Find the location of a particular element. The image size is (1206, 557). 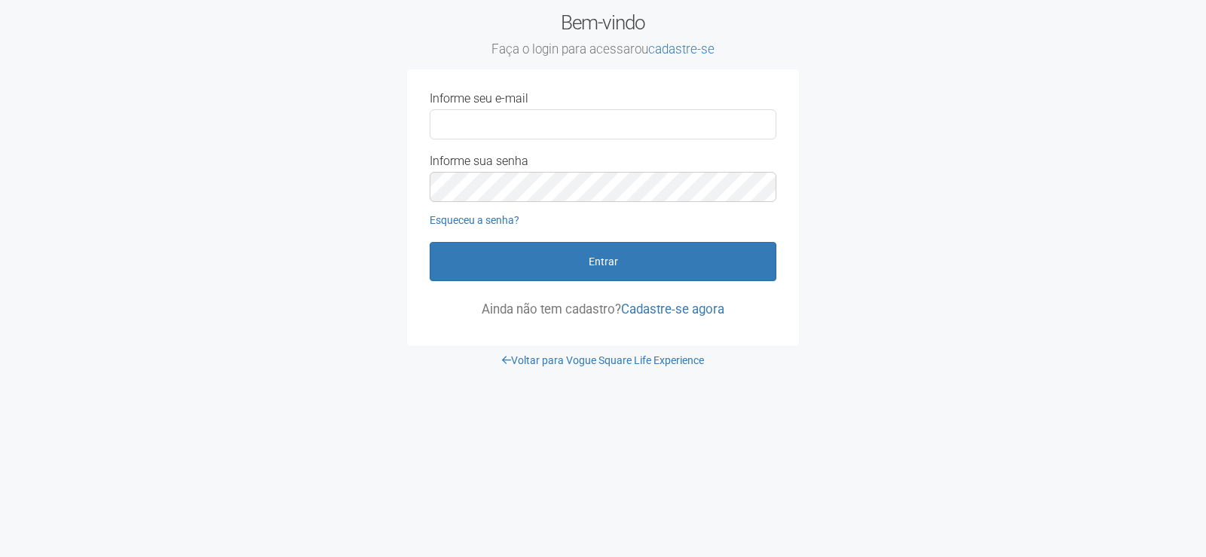

button: Entrar is located at coordinates (603, 262).